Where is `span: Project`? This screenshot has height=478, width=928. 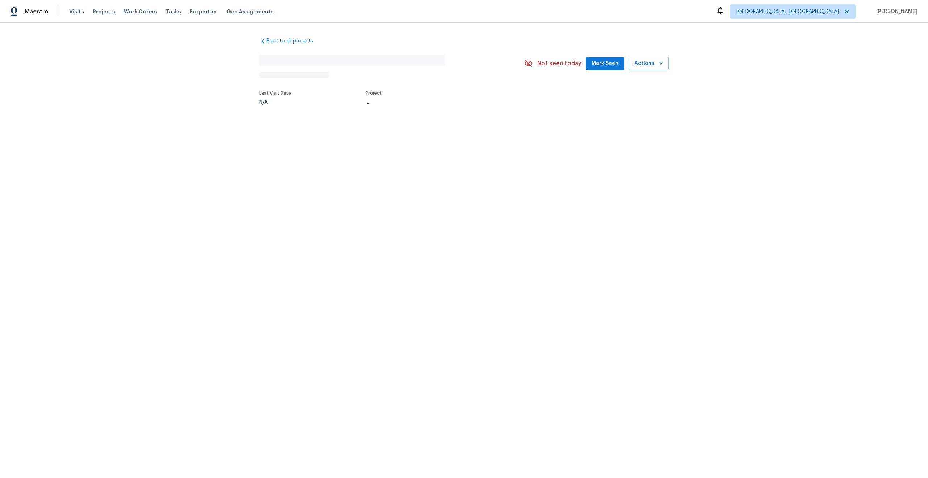
span: Project is located at coordinates (374, 93).